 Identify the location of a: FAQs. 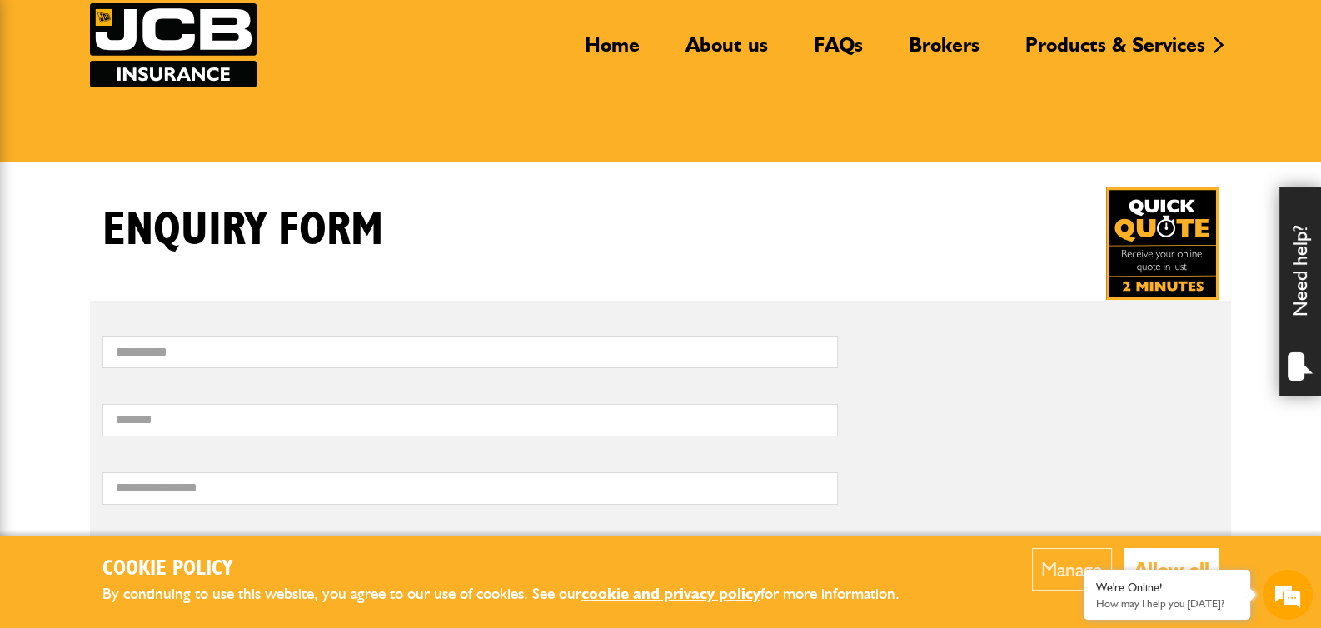
(838, 52).